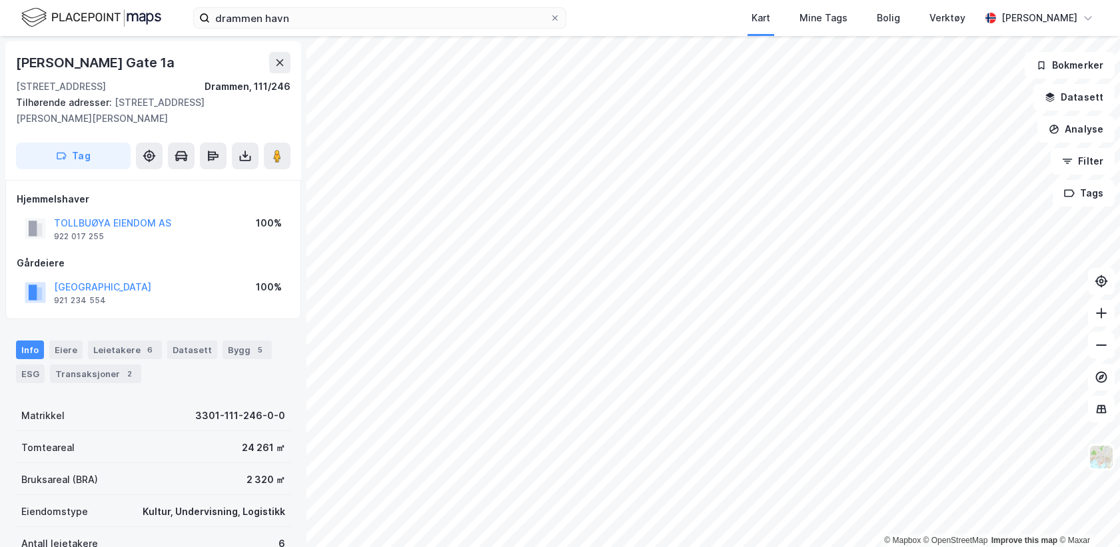 This screenshot has width=1120, height=547. Describe the element at coordinates (66, 350) in the screenshot. I see `div: Eiere` at that location.